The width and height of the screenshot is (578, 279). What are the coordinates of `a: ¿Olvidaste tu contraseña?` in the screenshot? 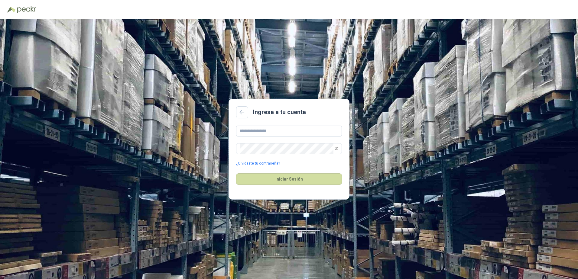 It's located at (258, 164).